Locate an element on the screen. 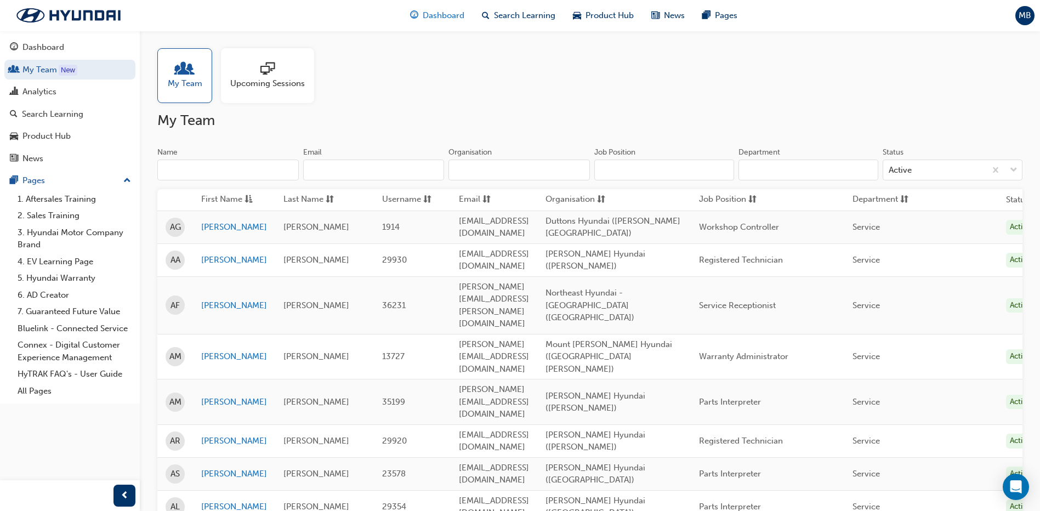  span: prev-icon is located at coordinates (124, 496).